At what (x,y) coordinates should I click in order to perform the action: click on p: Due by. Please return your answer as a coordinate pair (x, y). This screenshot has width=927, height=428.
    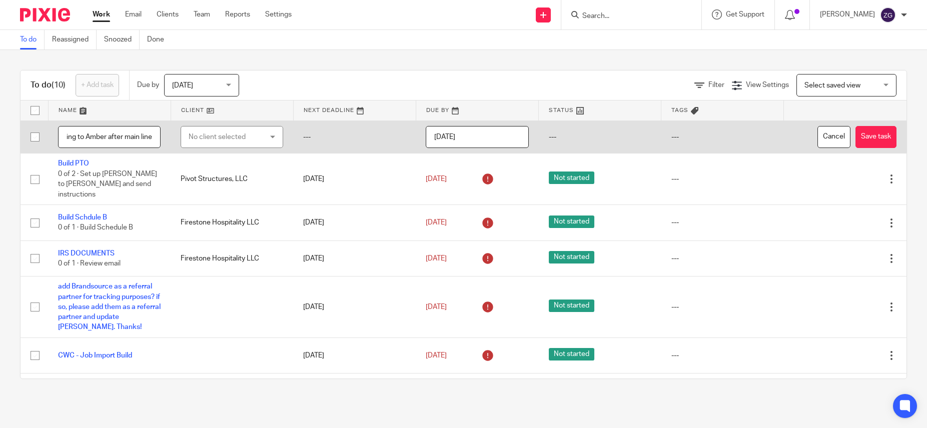
    Looking at the image, I should click on (148, 85).